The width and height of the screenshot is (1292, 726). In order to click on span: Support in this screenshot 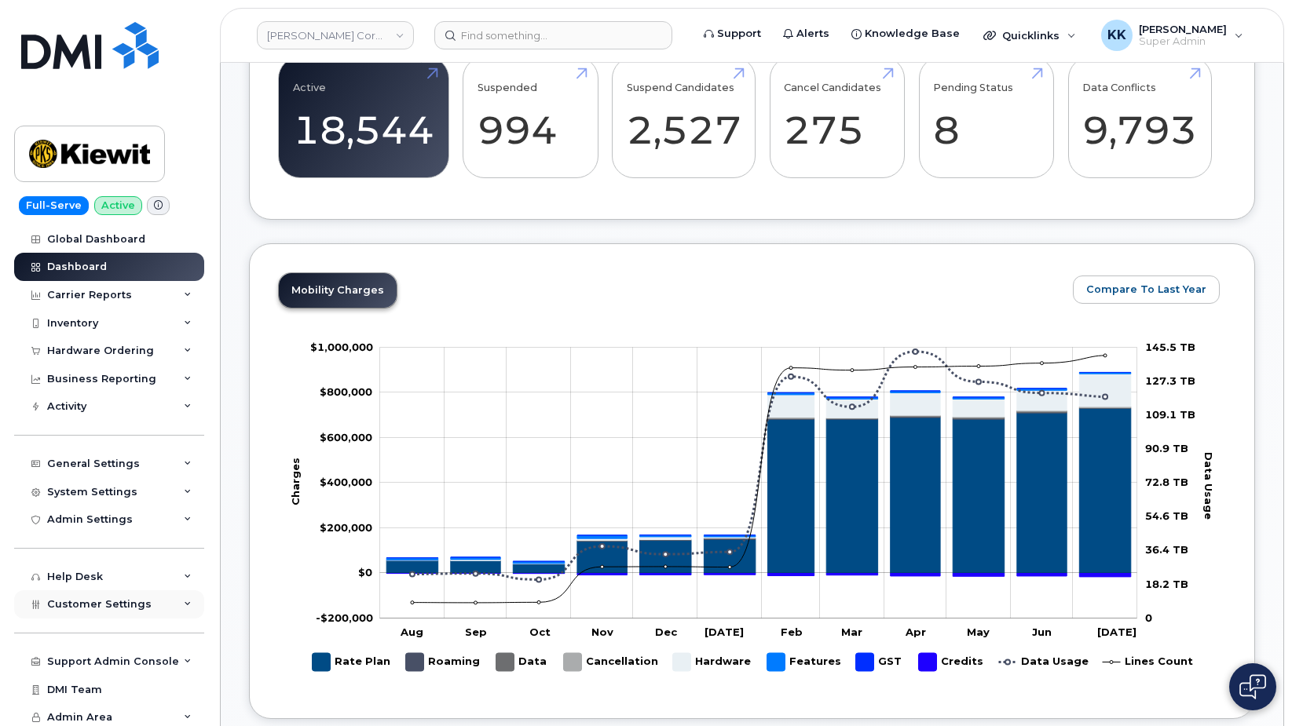, I will do `click(739, 34)`.